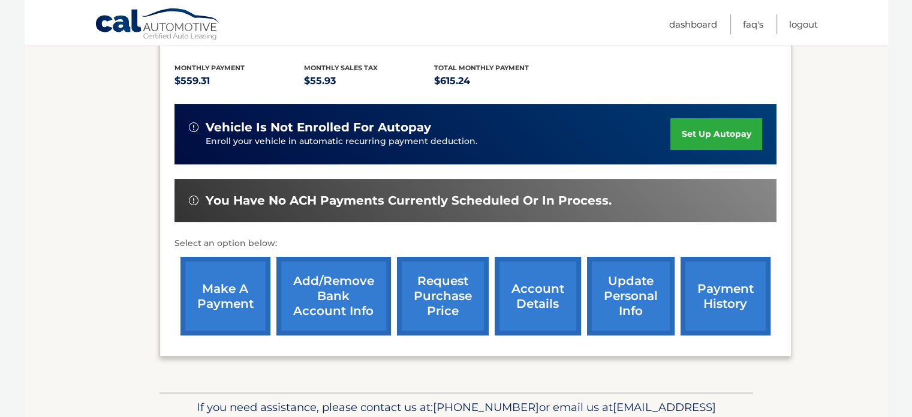  I want to click on p: $55.93, so click(369, 81).